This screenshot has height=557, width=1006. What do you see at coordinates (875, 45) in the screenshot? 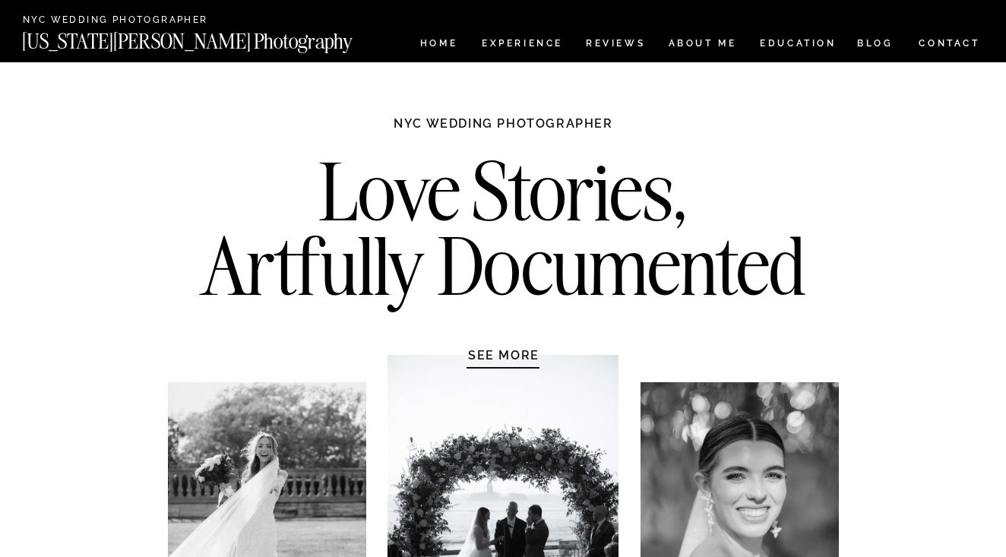
I see `a: BLOG` at bounding box center [875, 45].